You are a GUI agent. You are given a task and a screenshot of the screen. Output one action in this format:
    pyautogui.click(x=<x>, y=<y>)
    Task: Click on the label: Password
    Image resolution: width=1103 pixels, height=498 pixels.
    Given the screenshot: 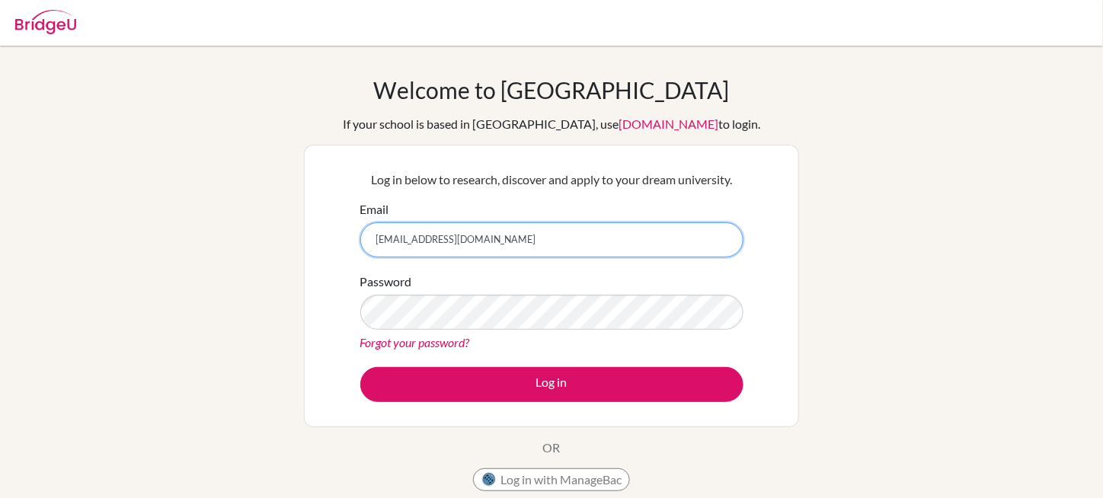 What is the action you would take?
    pyautogui.click(x=386, y=282)
    